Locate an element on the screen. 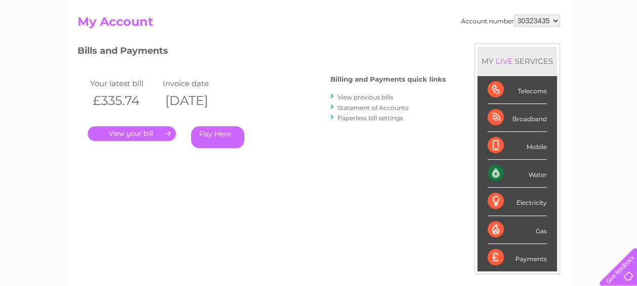 The image size is (637, 286). th: £335.74 is located at coordinates (124, 100).